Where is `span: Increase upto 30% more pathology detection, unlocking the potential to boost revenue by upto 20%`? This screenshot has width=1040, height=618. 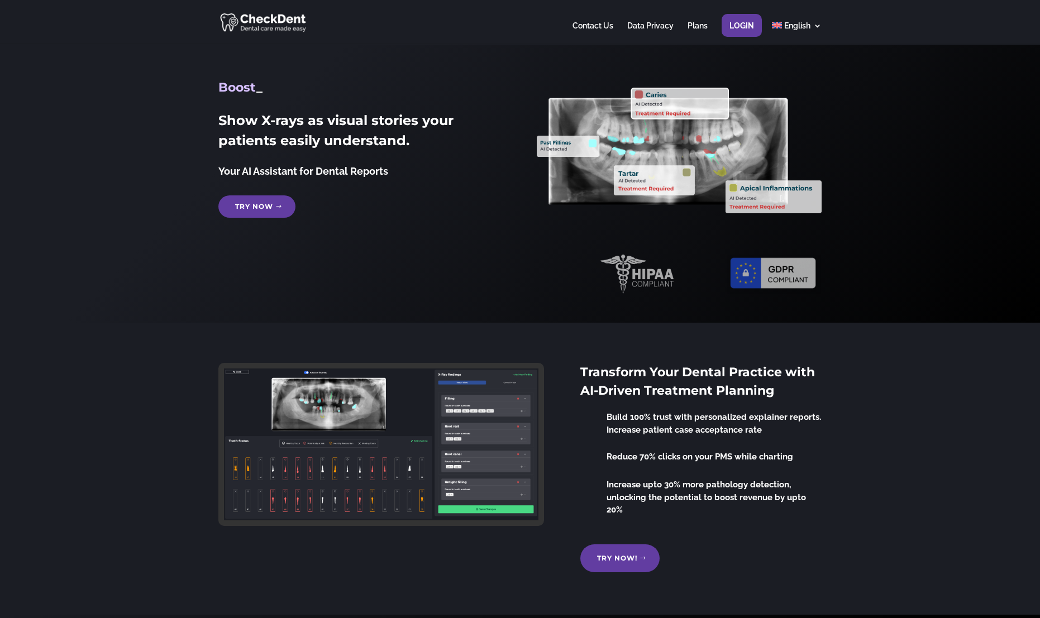 span: Increase upto 30% more pathology detection, unlocking the potential to boost revenue by upto 20% is located at coordinates (706, 497).